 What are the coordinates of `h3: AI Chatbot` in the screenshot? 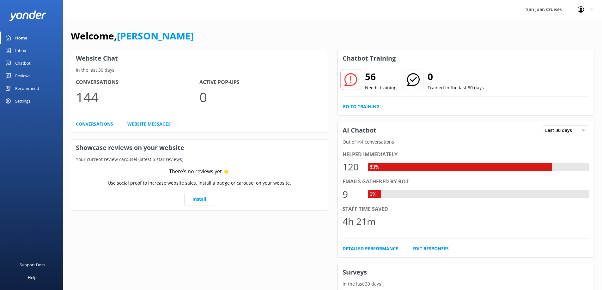 It's located at (359, 130).